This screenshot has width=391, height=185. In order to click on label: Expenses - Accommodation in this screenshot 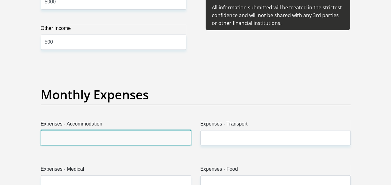, I will do `click(116, 125)`.